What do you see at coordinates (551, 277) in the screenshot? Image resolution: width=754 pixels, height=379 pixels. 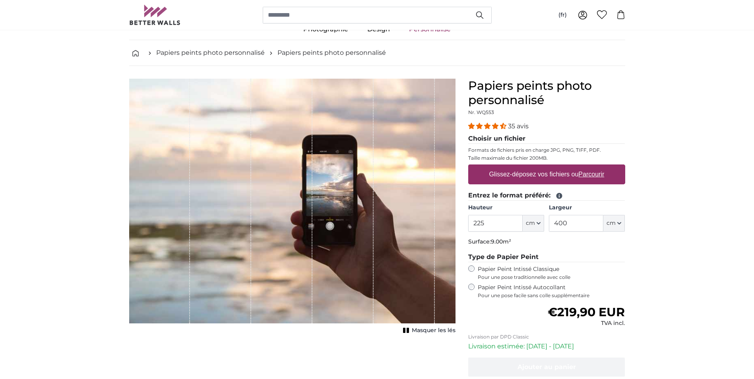 I see `span: Pour une pose traditionnelle avec colle` at bounding box center [551, 277].